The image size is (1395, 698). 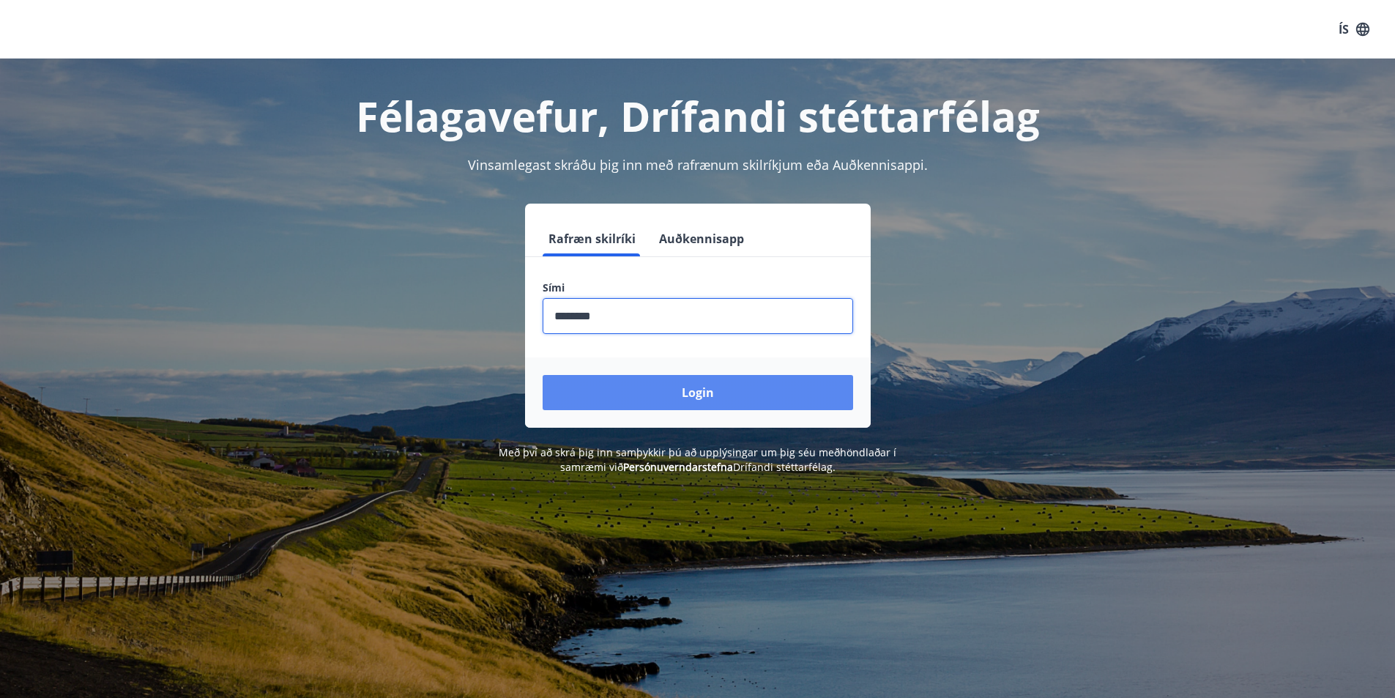 I want to click on button: Rafræn skilríki, so click(x=592, y=239).